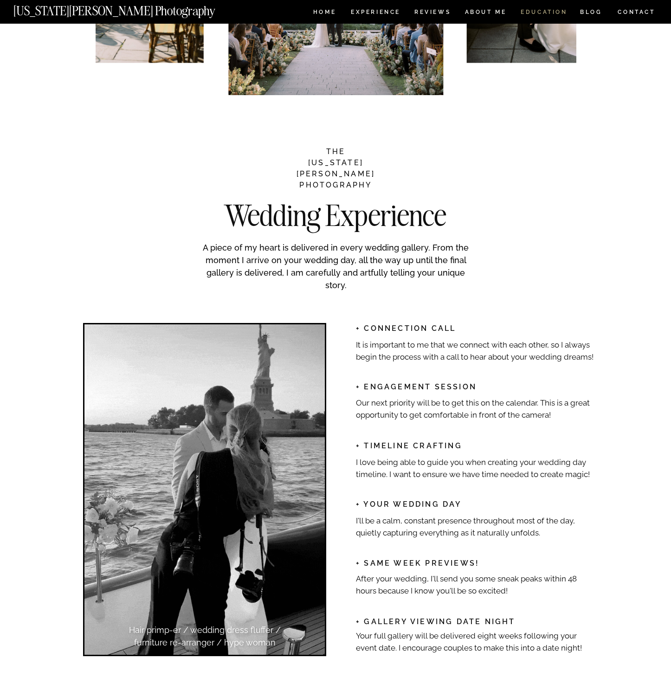 The width and height of the screenshot is (671, 684). What do you see at coordinates (544, 13) in the screenshot?
I see `nav: EDUCATION` at bounding box center [544, 13].